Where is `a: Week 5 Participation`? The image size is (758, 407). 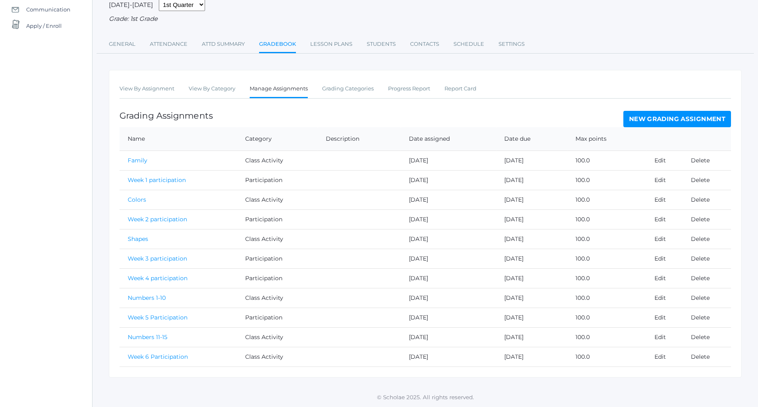 a: Week 5 Participation is located at coordinates (157, 317).